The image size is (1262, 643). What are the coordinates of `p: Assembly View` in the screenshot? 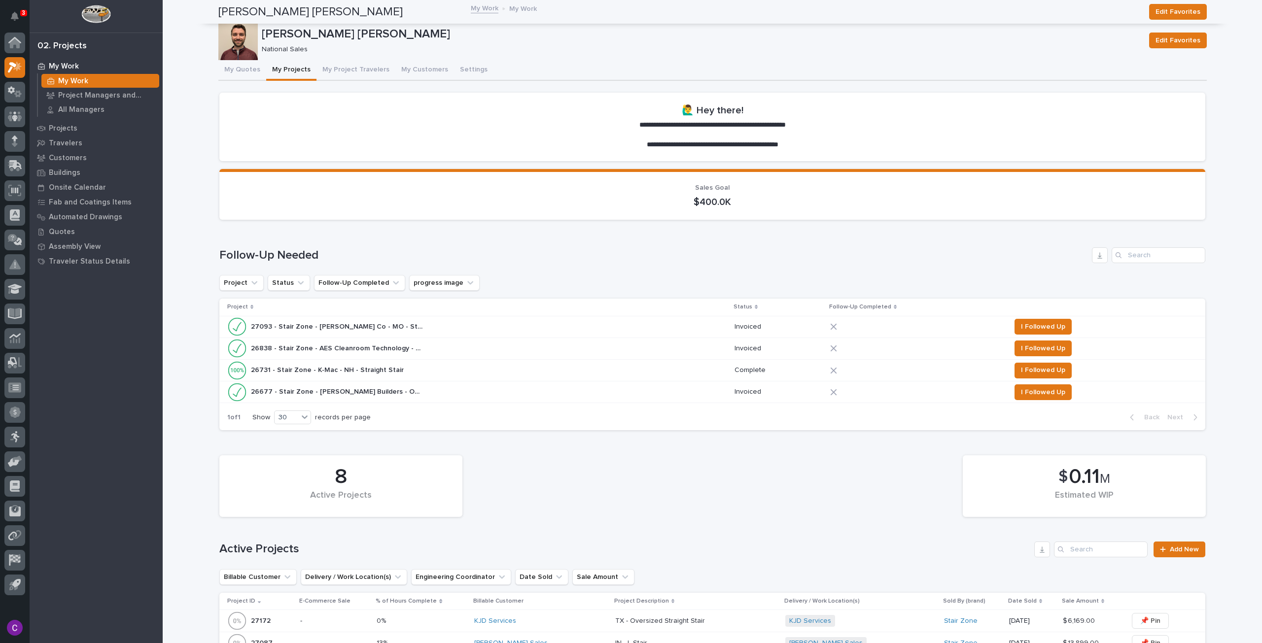 It's located at (74, 247).